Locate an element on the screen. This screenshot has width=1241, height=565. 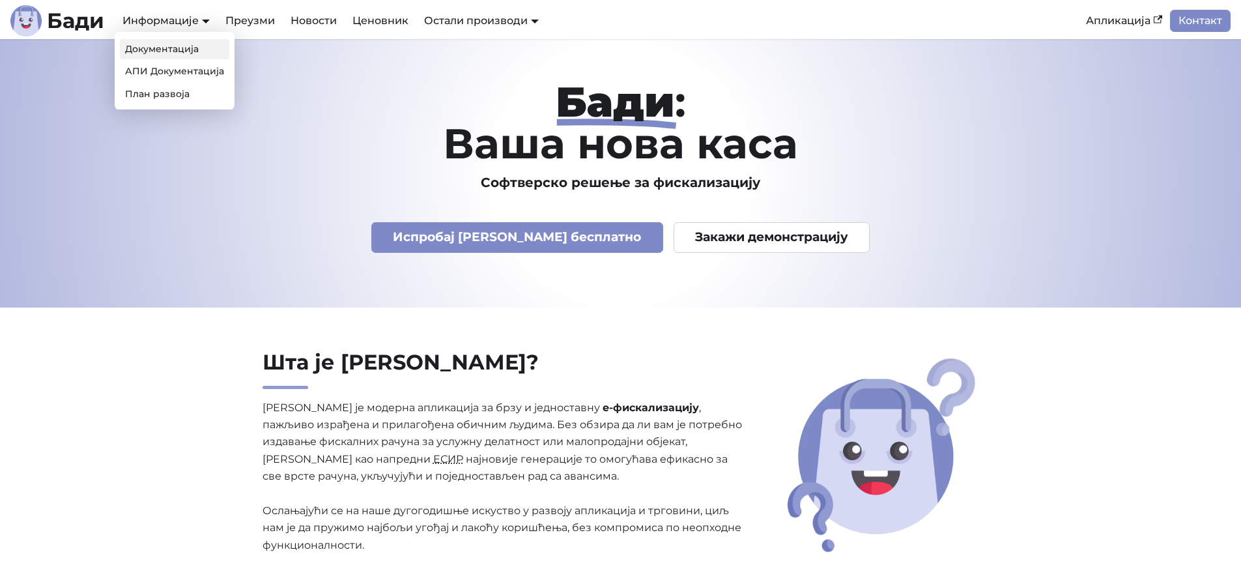
h1: : Ваша нова каса is located at coordinates (621, 122).